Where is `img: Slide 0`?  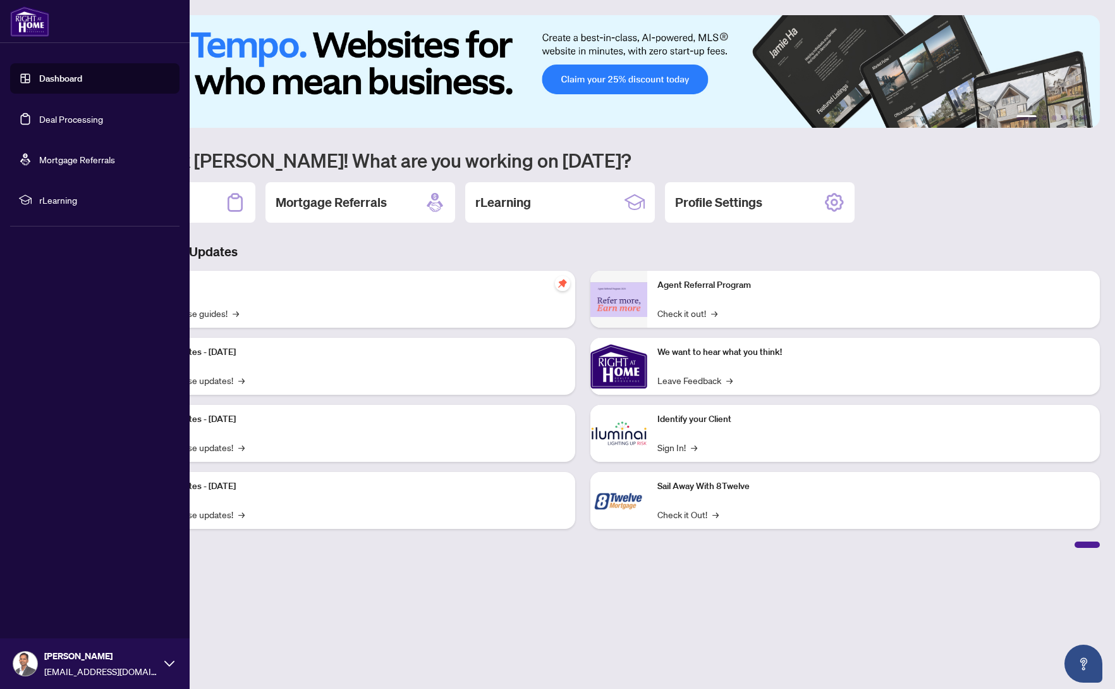 img: Slide 0 is located at coordinates (583, 71).